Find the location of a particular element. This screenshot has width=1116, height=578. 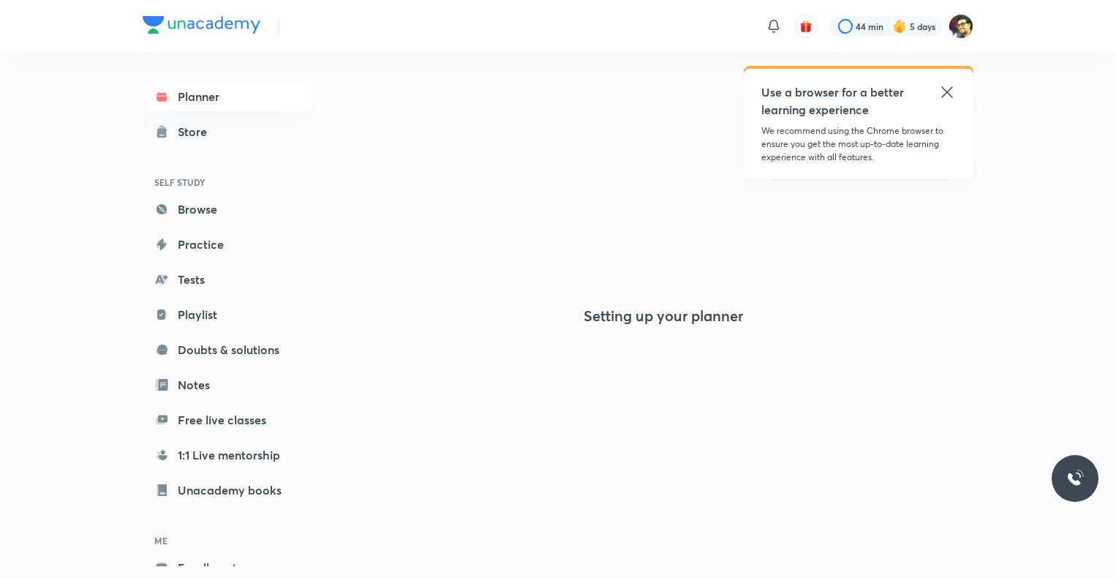

img: streak is located at coordinates (900, 26).